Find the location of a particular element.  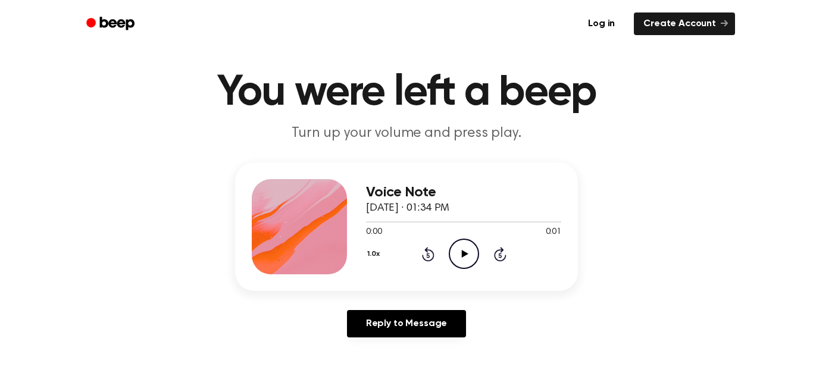

button: 1.0x is located at coordinates (375, 254).